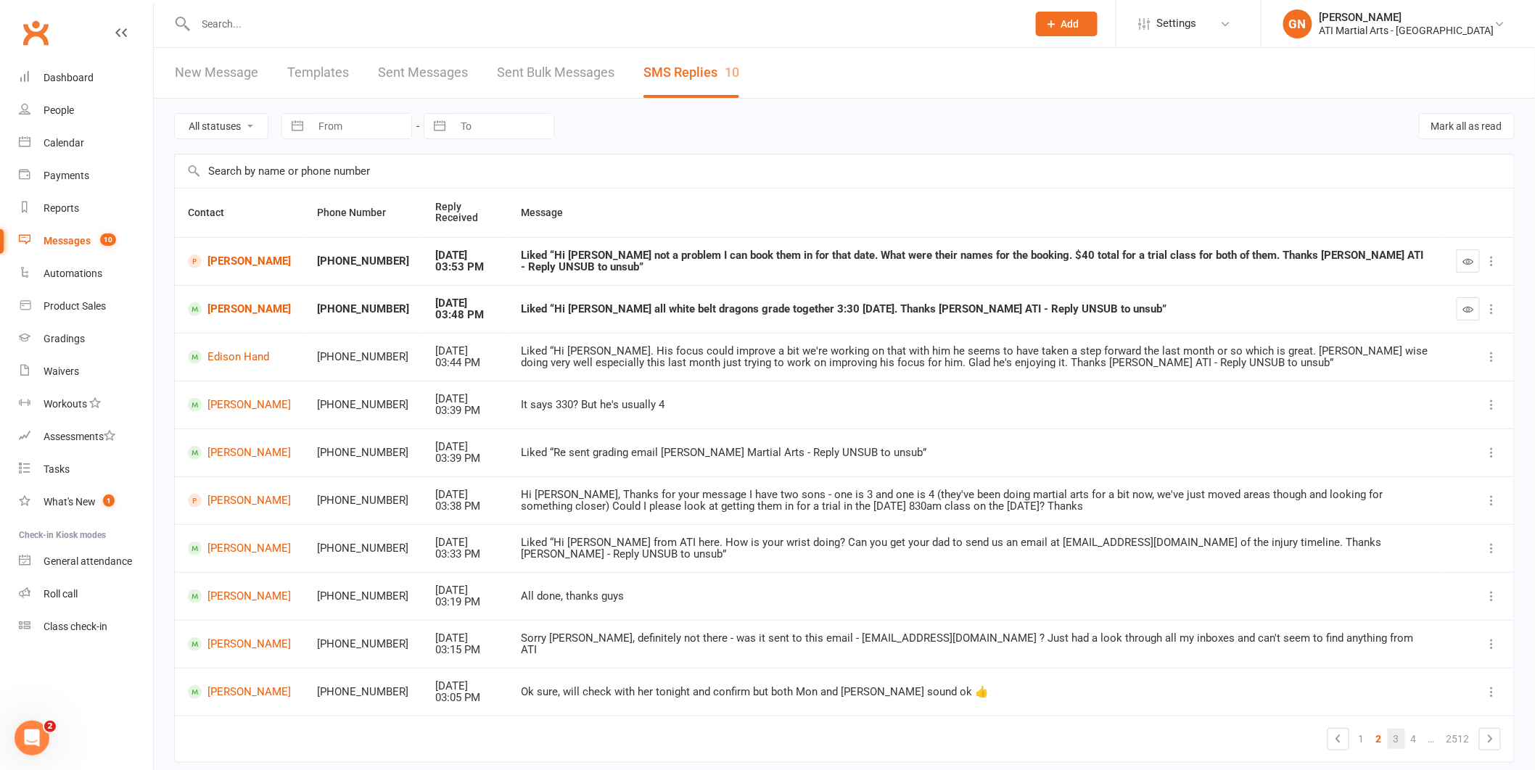 The width and height of the screenshot is (1535, 770). I want to click on a: Clubworx, so click(36, 33).